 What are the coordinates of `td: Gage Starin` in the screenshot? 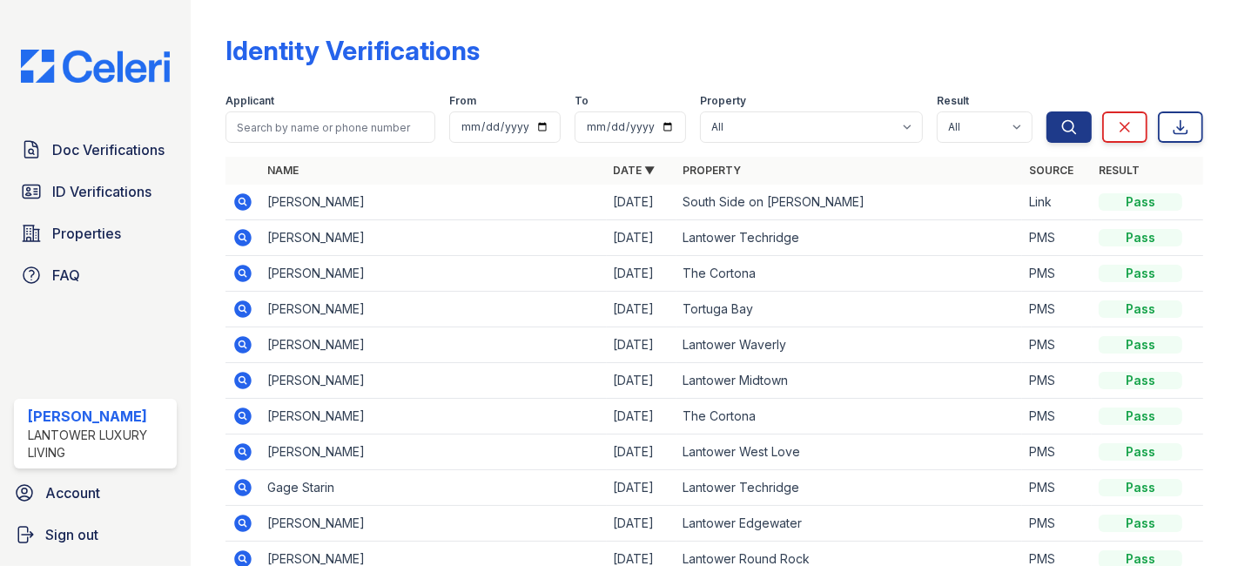 It's located at (434, 488).